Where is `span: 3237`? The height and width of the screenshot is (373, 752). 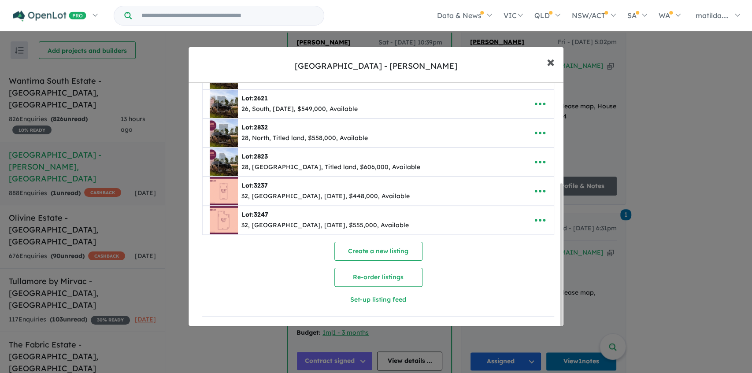 span: 3237 is located at coordinates (261, 185).